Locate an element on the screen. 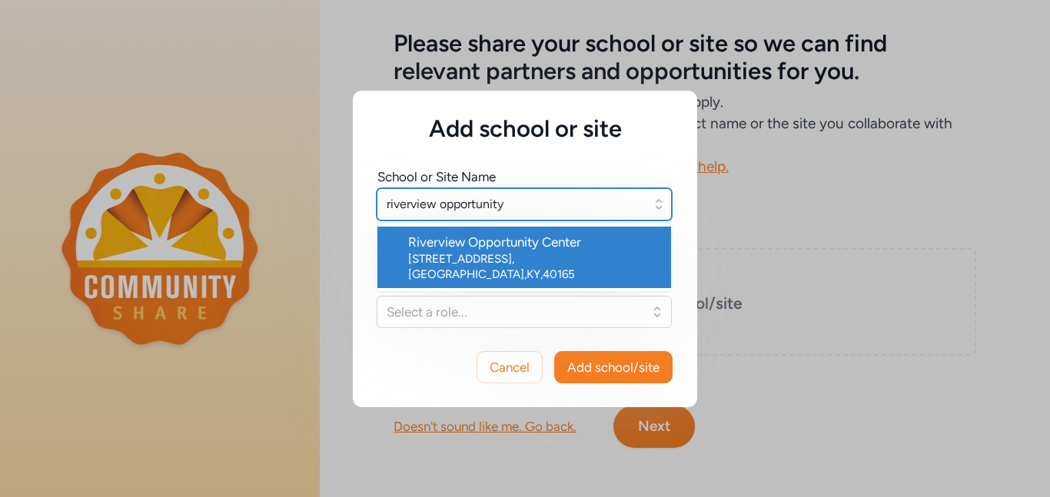 This screenshot has width=1050, height=497. input: Enter school name... is located at coordinates (524, 204).